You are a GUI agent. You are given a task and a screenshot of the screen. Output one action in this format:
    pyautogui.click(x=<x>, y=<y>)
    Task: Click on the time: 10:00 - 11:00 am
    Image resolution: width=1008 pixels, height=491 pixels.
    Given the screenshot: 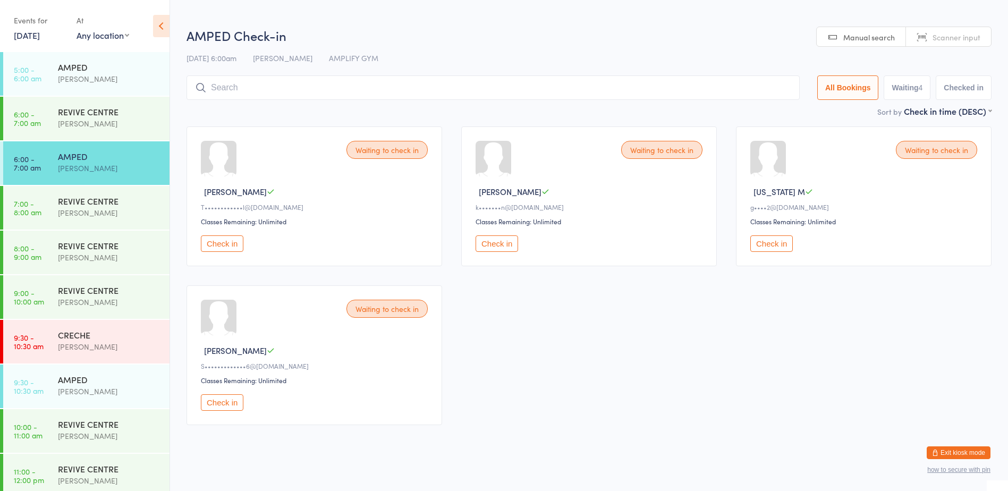 What is the action you would take?
    pyautogui.click(x=28, y=431)
    